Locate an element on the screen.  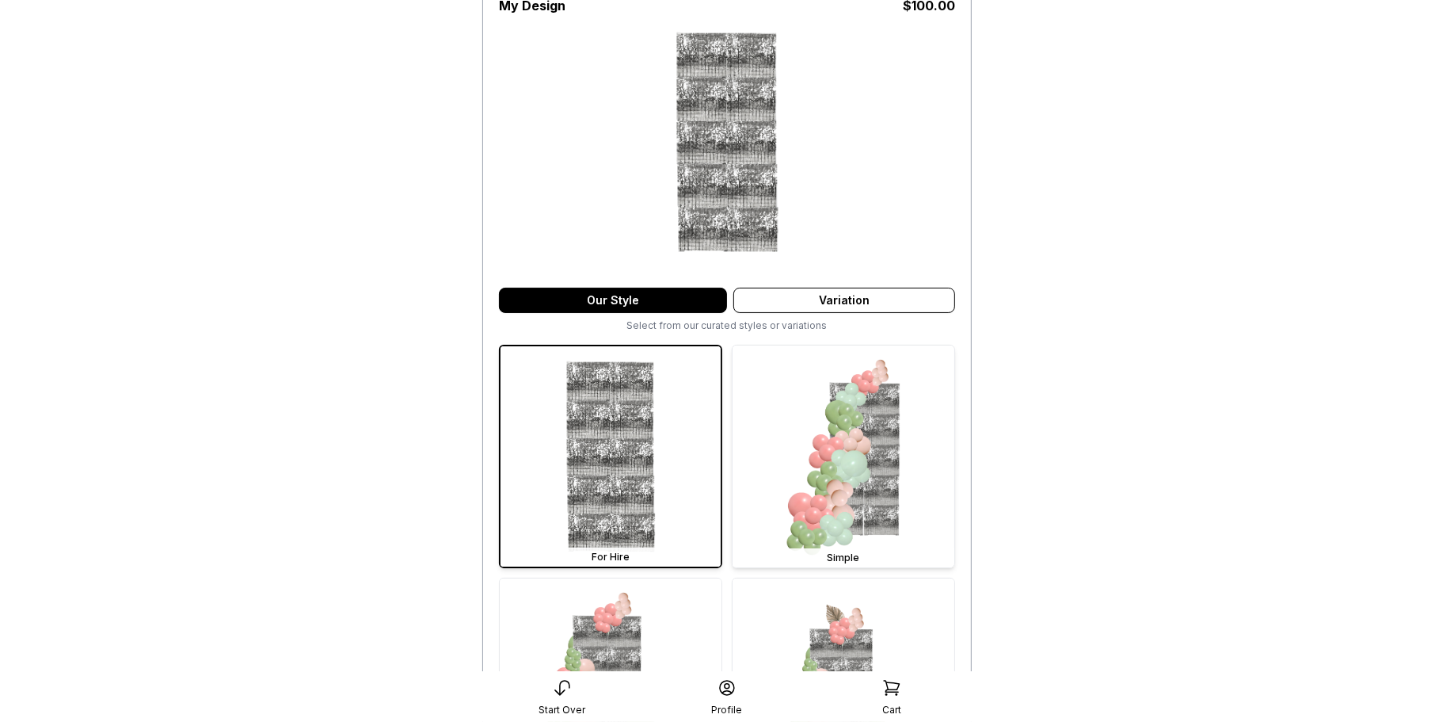
div: Cart is located at coordinates (892, 710).